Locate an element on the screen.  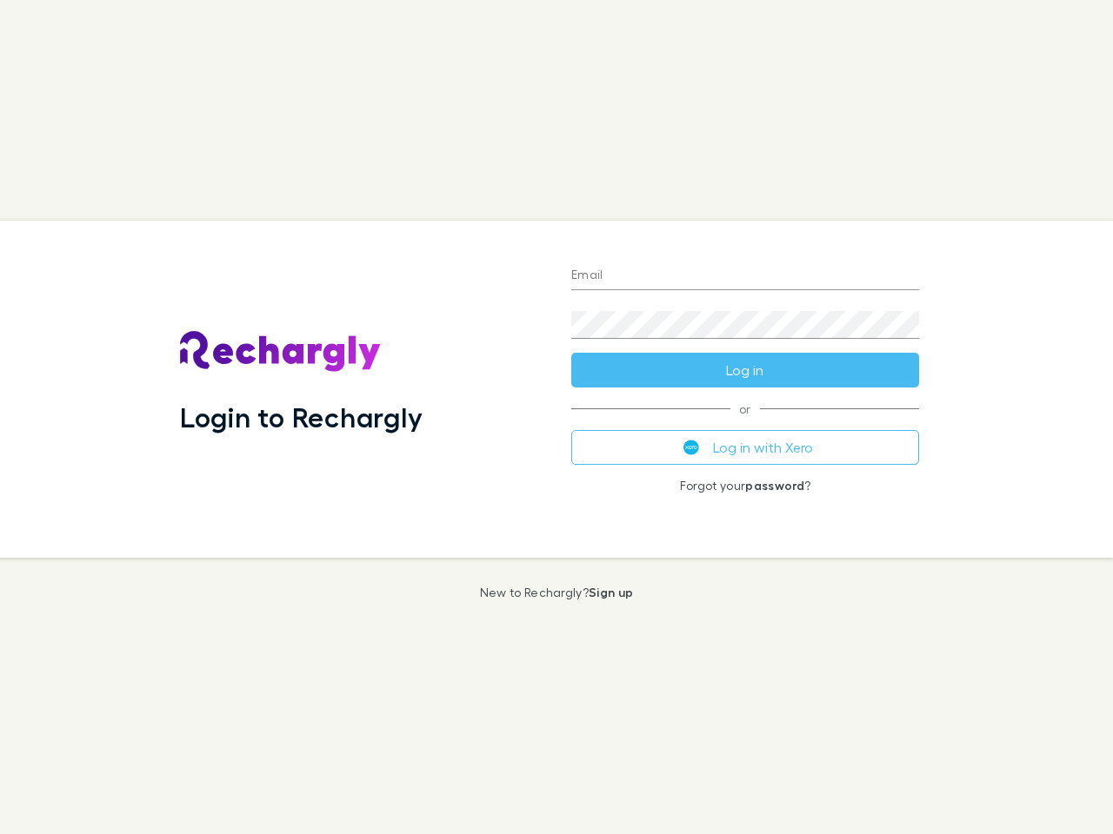
span: or is located at coordinates (745, 409).